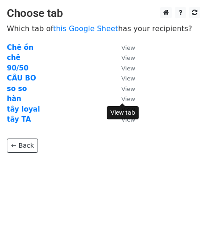 The height and width of the screenshot is (230, 207). I want to click on strong: tây TA, so click(19, 120).